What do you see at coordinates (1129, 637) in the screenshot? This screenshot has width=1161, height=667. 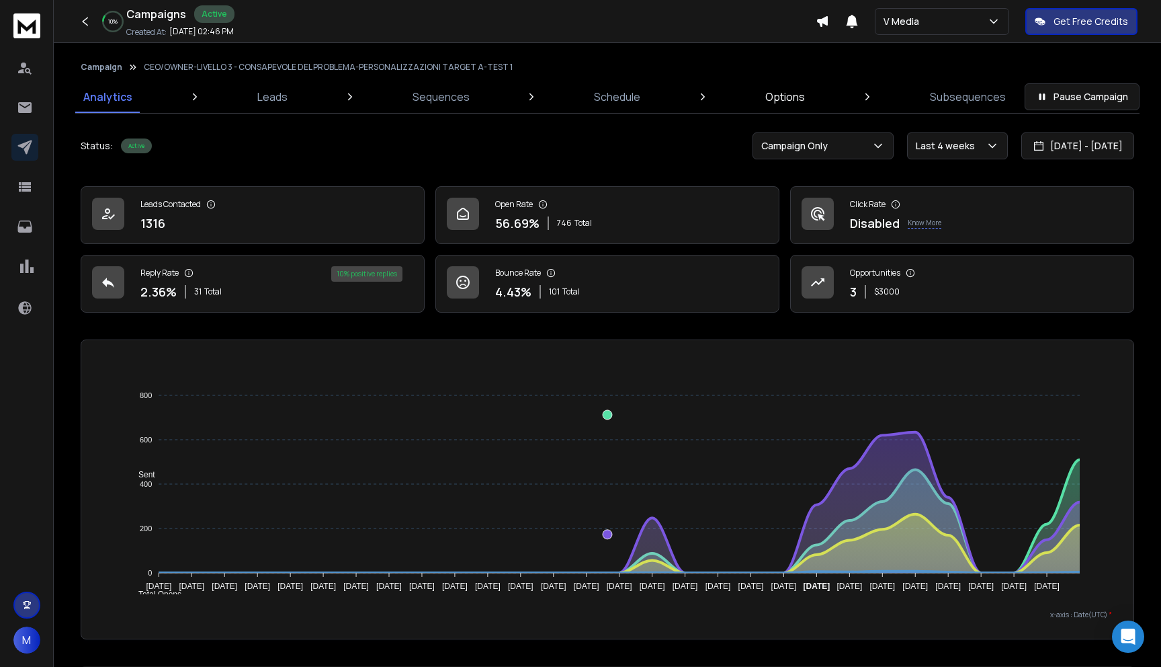 I see `div: Open Intercom Messenger` at bounding box center [1129, 637].